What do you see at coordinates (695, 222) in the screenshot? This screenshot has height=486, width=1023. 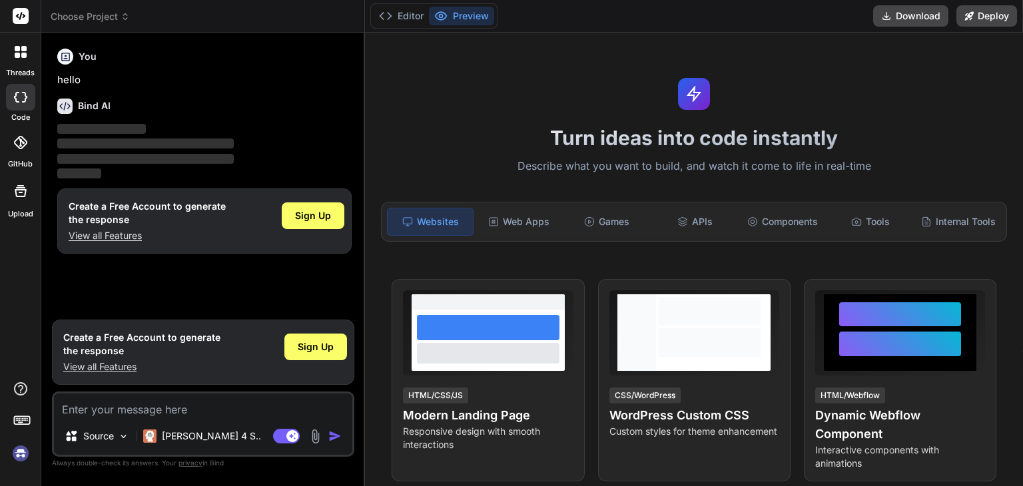 I see `div: APIs` at bounding box center [695, 222].